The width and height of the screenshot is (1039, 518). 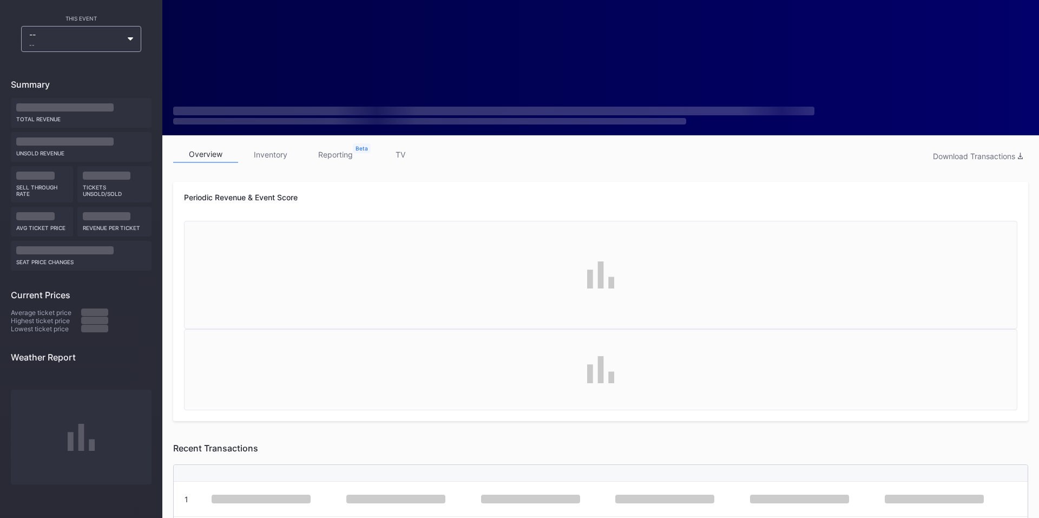 What do you see at coordinates (81, 18) in the screenshot?
I see `div: This Event` at bounding box center [81, 18].